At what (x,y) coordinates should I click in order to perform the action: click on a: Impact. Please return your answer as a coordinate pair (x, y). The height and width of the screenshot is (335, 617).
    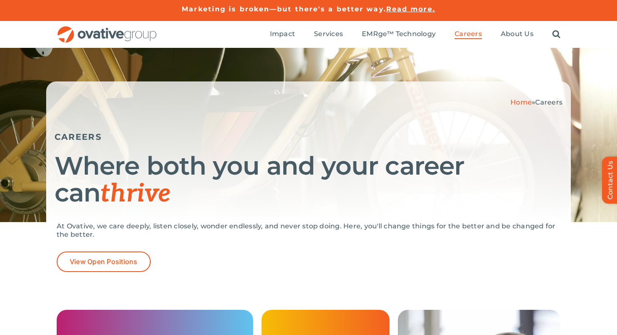
    Looking at the image, I should click on (282, 34).